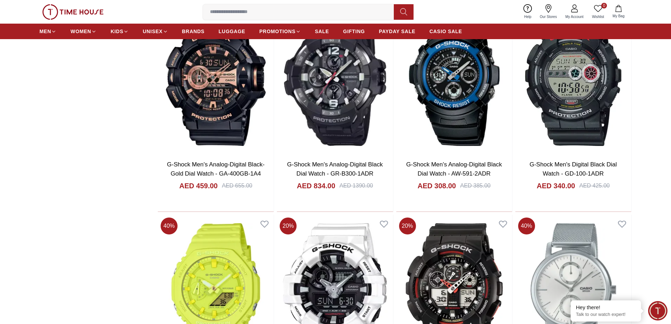 Image resolution: width=671 pixels, height=324 pixels. Describe the element at coordinates (658, 310) in the screenshot. I see `div: Chat Widget` at that location.